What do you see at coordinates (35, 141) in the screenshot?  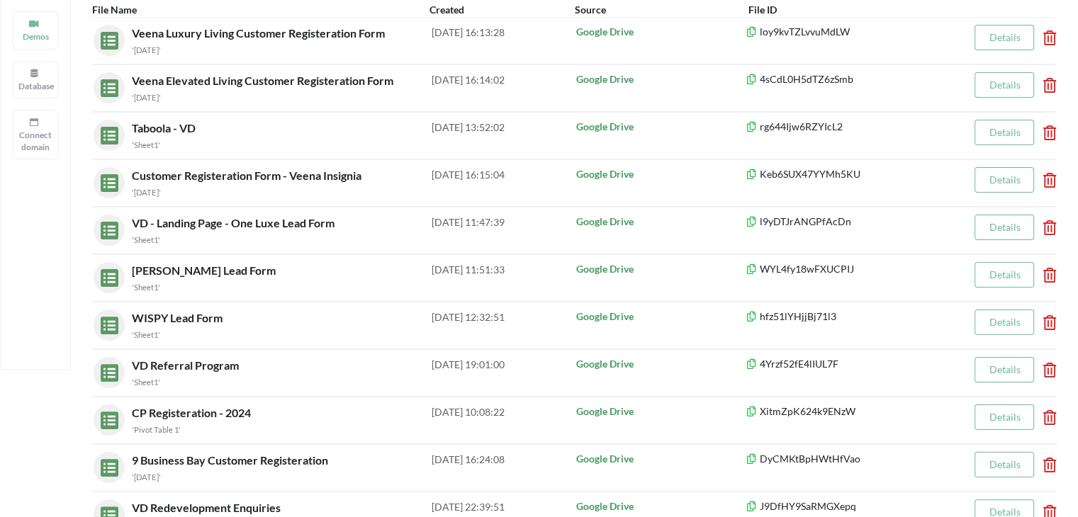 I see `p: Connect domain` at bounding box center [35, 141].